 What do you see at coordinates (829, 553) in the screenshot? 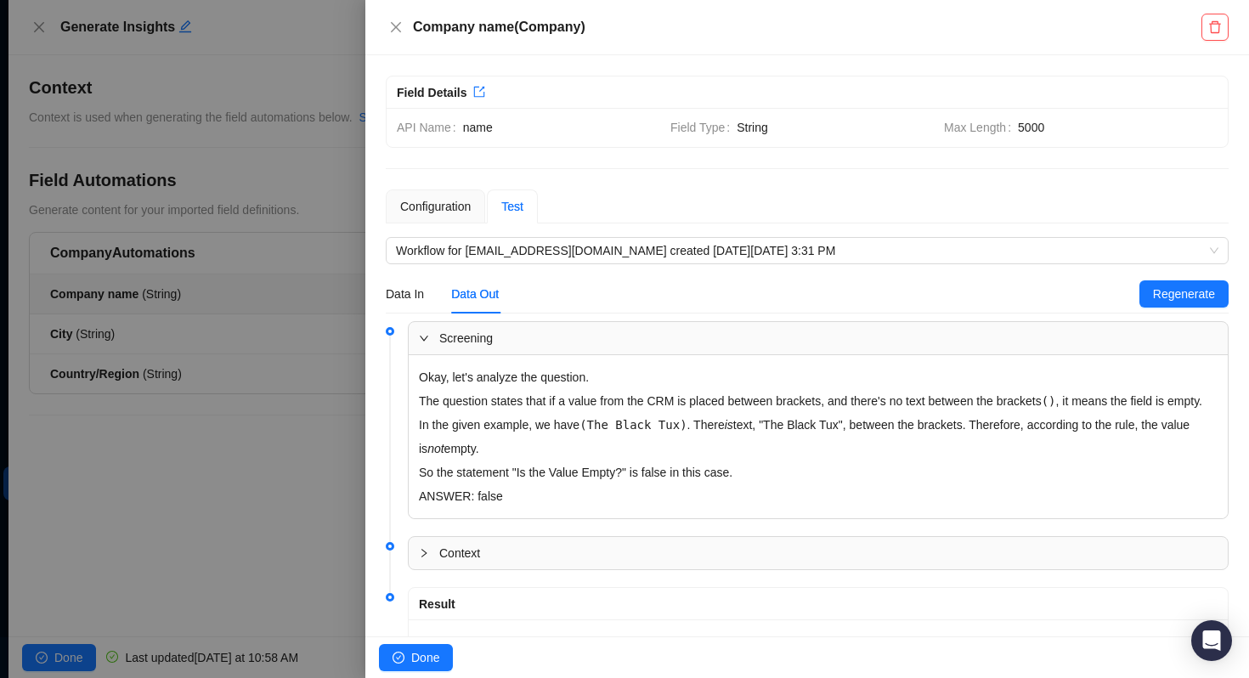
I see `span: Context` at bounding box center [829, 553].